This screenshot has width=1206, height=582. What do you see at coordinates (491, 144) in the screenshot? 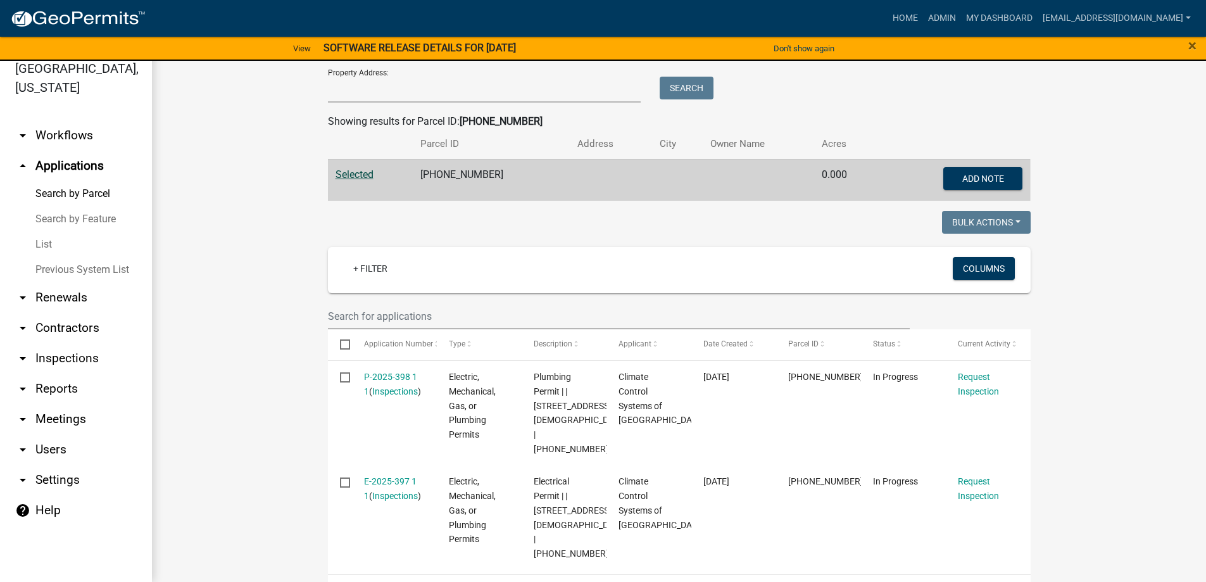
I see `th: Parcel ID` at bounding box center [491, 144].